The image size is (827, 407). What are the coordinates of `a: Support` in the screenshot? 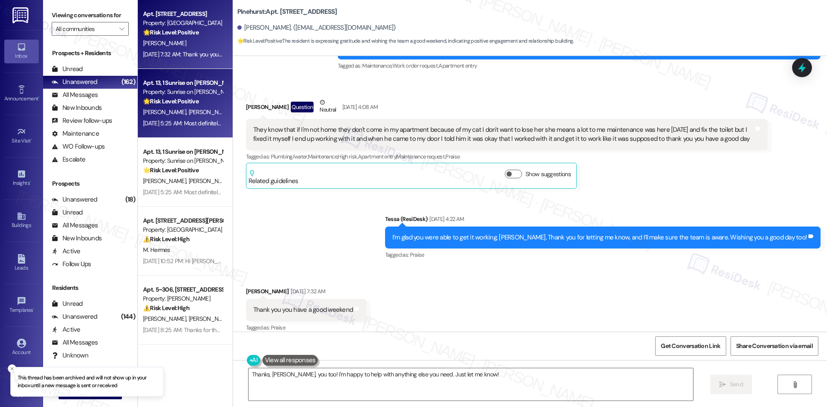 It's located at (22, 390).